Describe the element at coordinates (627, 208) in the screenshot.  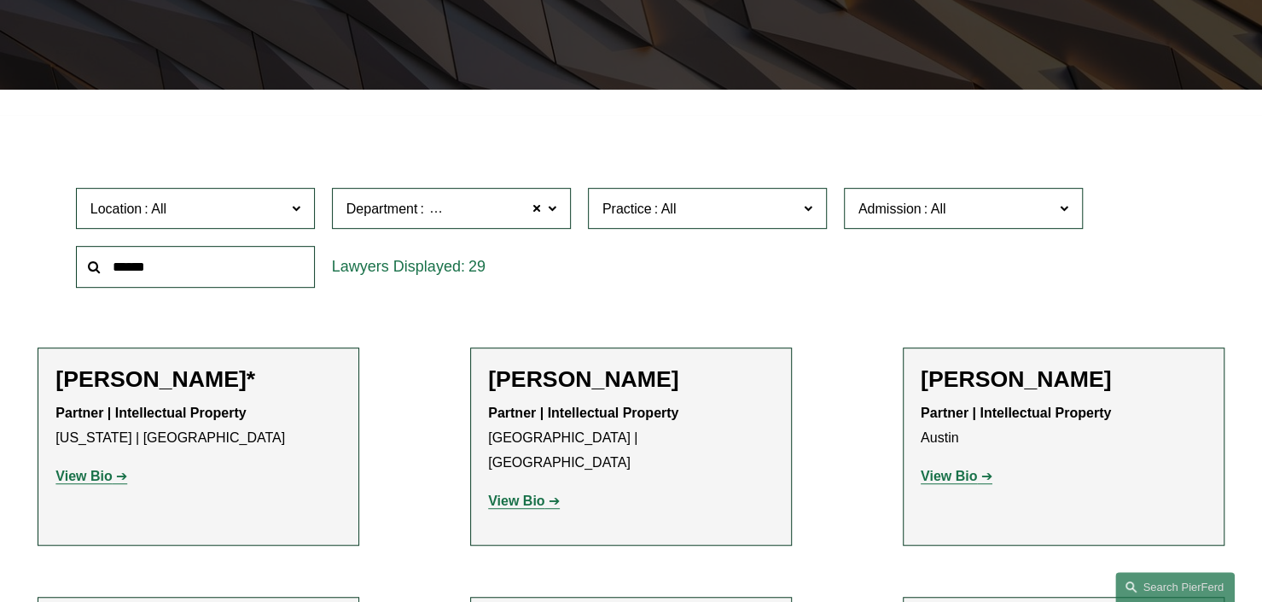
I see `span: Practice` at that location.